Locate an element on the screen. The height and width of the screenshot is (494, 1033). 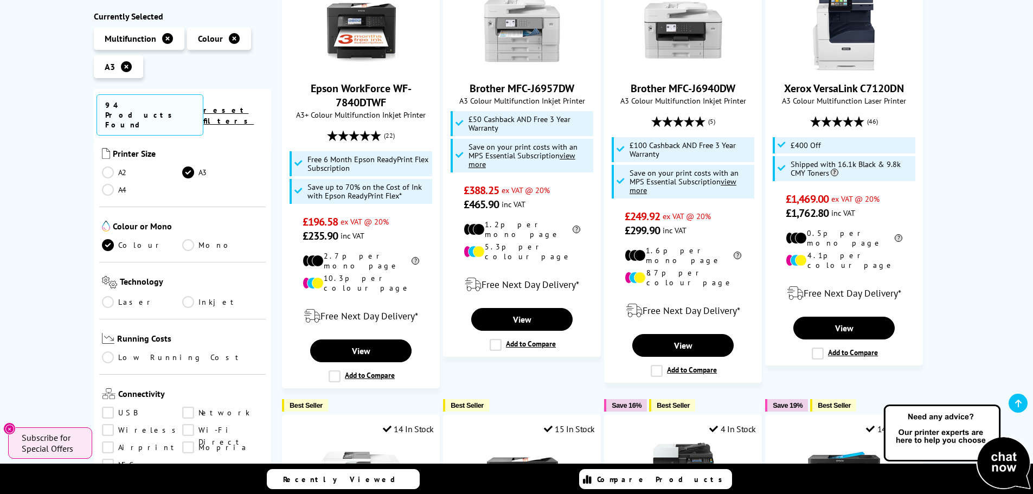
span: £1,762.80 is located at coordinates (807, 213).